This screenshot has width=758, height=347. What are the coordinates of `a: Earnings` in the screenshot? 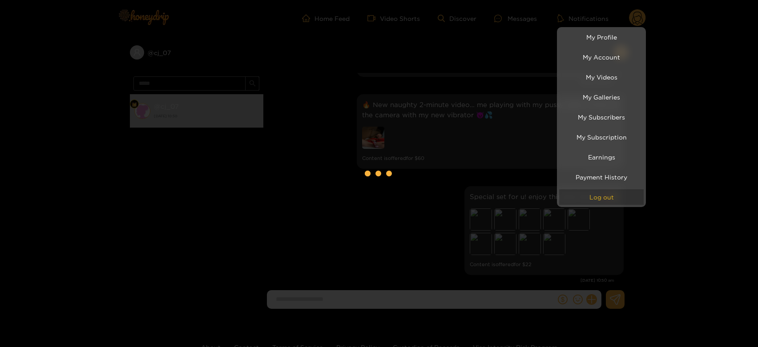 It's located at (601, 157).